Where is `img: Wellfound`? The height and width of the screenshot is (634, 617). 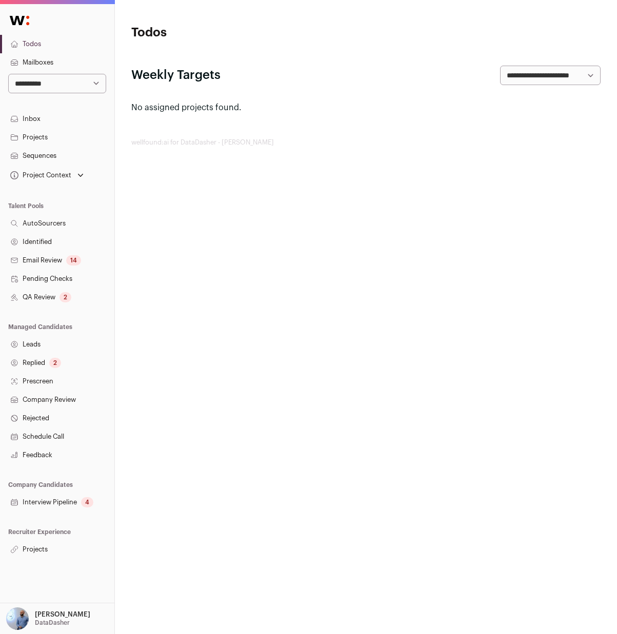 img: Wellfound is located at coordinates (19, 20).